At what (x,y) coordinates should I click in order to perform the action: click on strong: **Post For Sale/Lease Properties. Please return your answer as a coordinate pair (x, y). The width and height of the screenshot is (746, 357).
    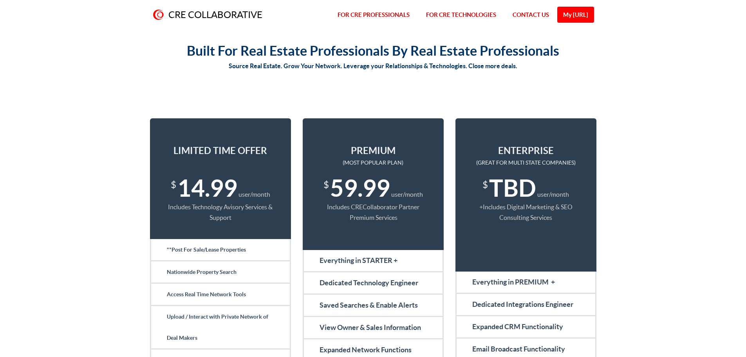
    Looking at the image, I should click on (206, 250).